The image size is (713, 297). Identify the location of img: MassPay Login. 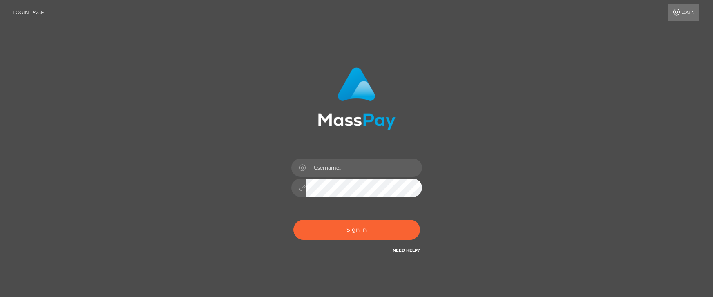
(356, 98).